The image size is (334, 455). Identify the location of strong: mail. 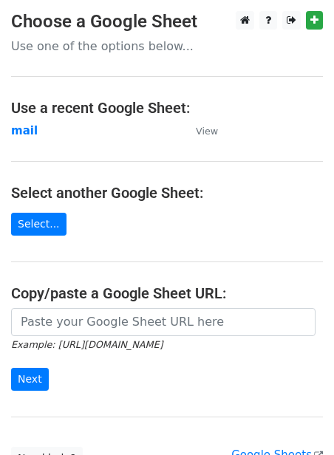
(24, 131).